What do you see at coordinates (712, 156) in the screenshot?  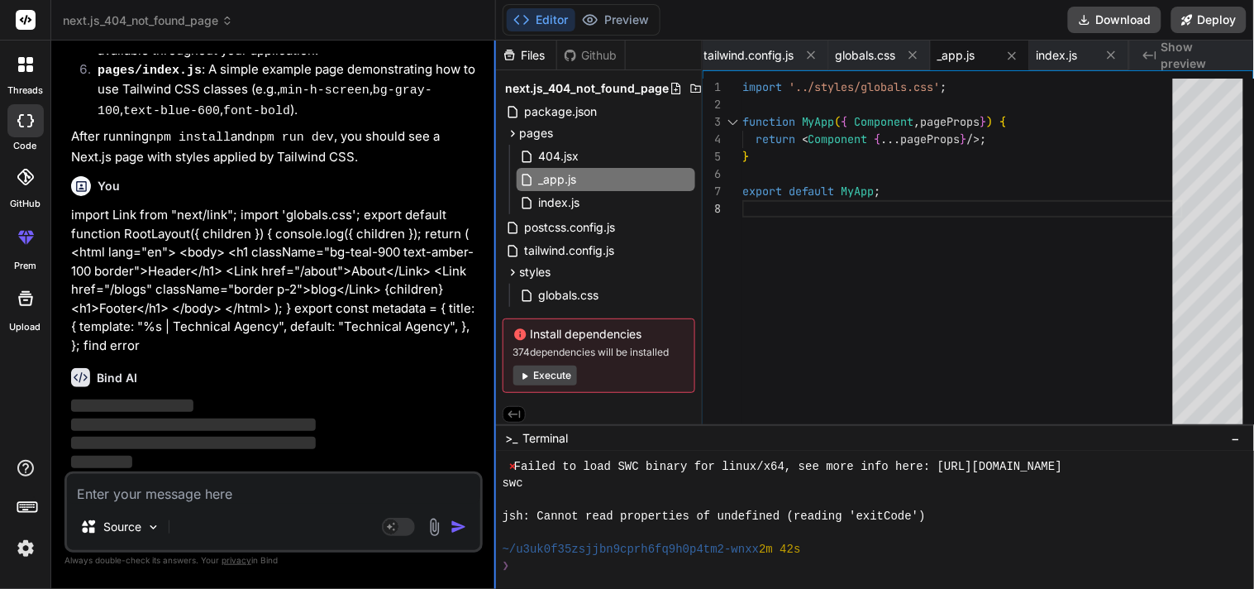 I see `div: 5` at bounding box center [712, 156].